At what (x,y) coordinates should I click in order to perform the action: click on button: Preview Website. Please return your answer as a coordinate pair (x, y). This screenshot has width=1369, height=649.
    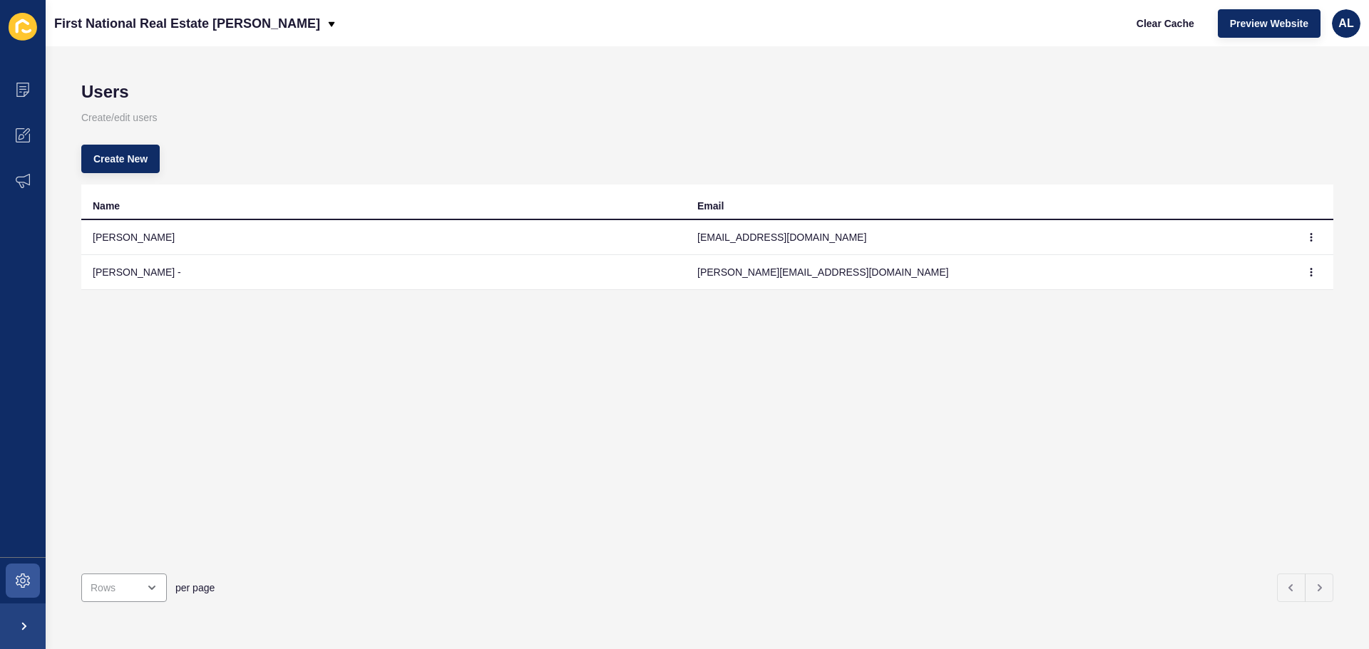
    Looking at the image, I should click on (1269, 24).